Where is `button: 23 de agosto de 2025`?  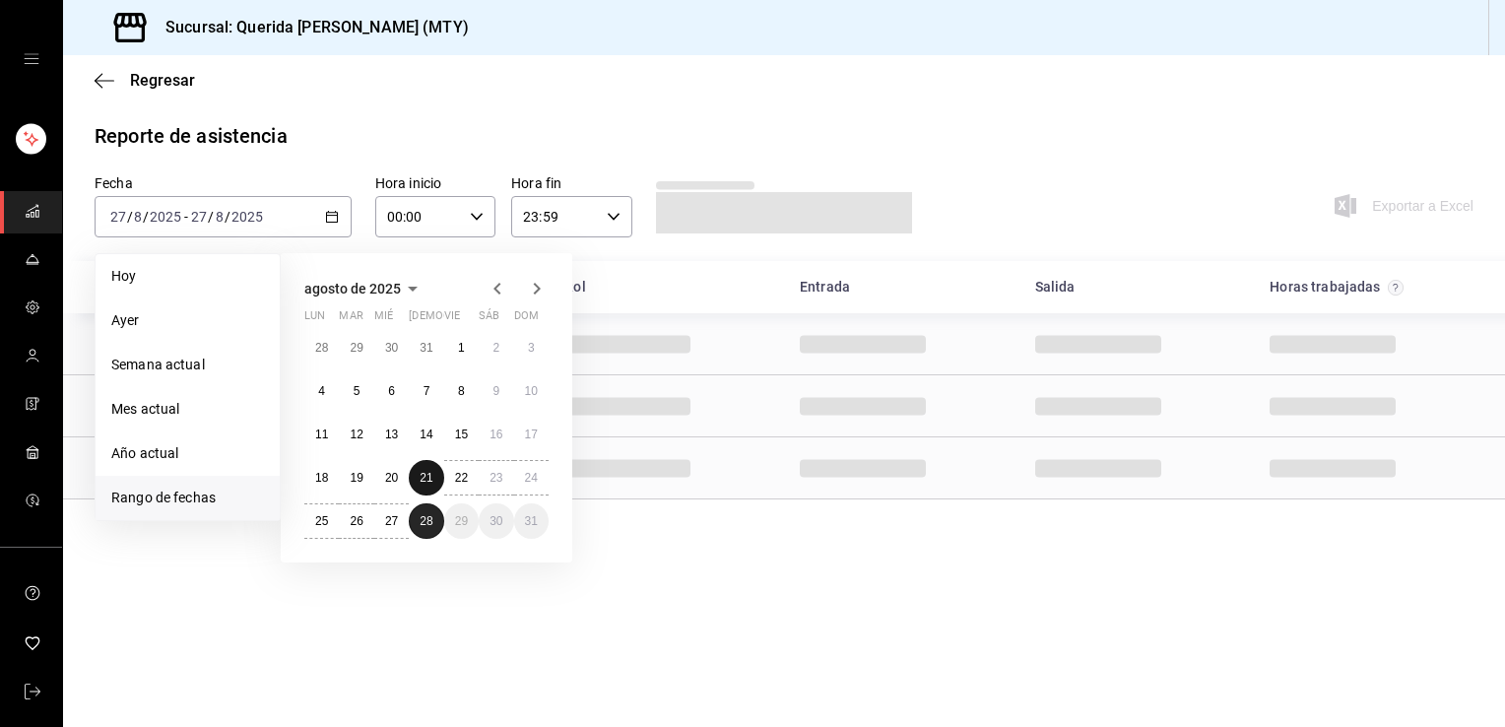
button: 23 de agosto de 2025 is located at coordinates (496, 478).